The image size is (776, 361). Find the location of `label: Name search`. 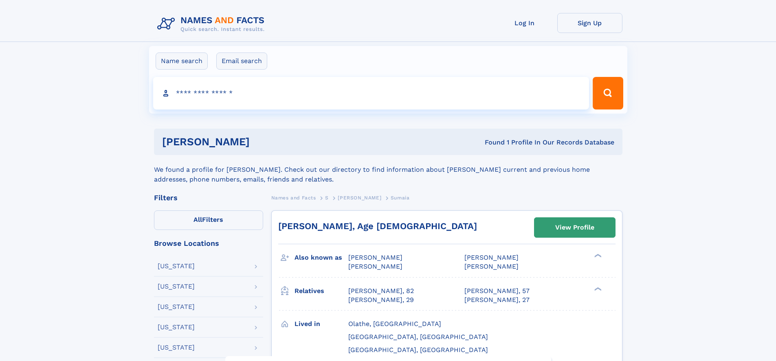

label: Name search is located at coordinates (182, 61).